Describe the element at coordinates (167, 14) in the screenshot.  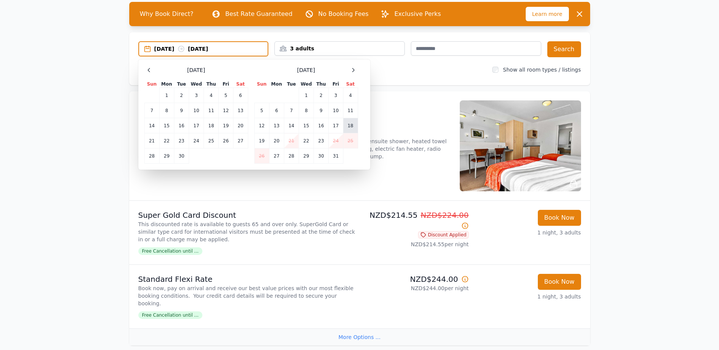
I see `span: Why Book Direct?` at that location.